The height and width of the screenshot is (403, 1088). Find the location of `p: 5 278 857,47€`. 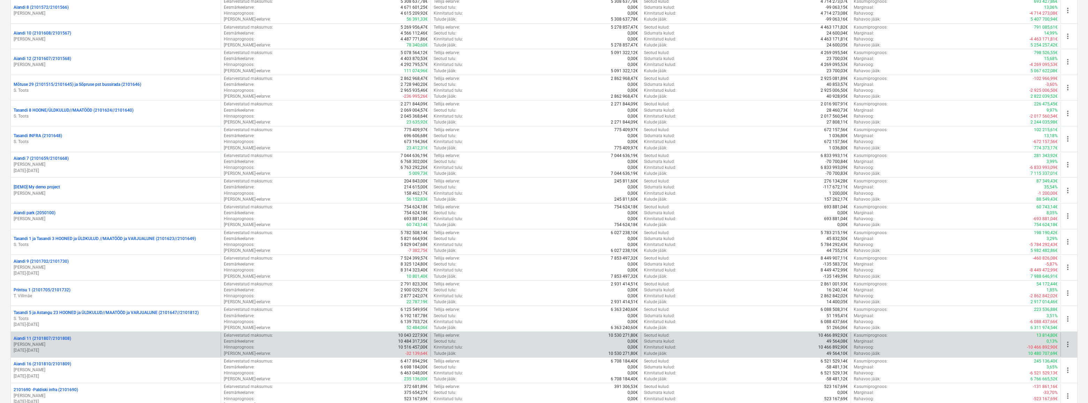

p: 5 278 857,47€ is located at coordinates (625, 45).